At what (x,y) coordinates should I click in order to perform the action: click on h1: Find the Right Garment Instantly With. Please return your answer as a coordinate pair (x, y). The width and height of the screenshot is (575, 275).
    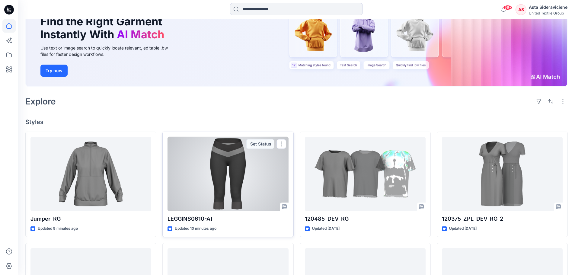
    Looking at the image, I should click on (104, 28).